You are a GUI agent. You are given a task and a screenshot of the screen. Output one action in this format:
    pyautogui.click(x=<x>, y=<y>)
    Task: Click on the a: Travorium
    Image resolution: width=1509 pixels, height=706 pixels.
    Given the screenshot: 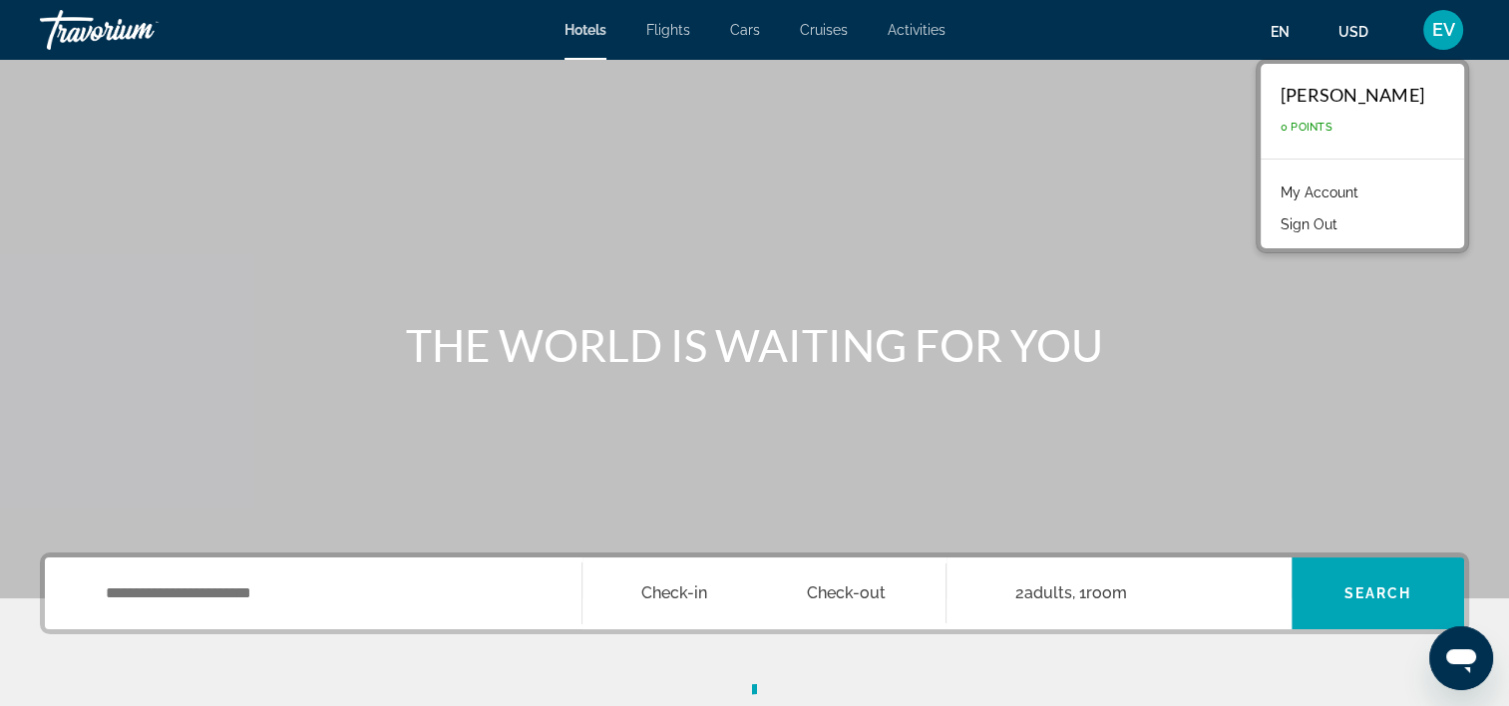 What is the action you would take?
    pyautogui.click(x=140, y=30)
    